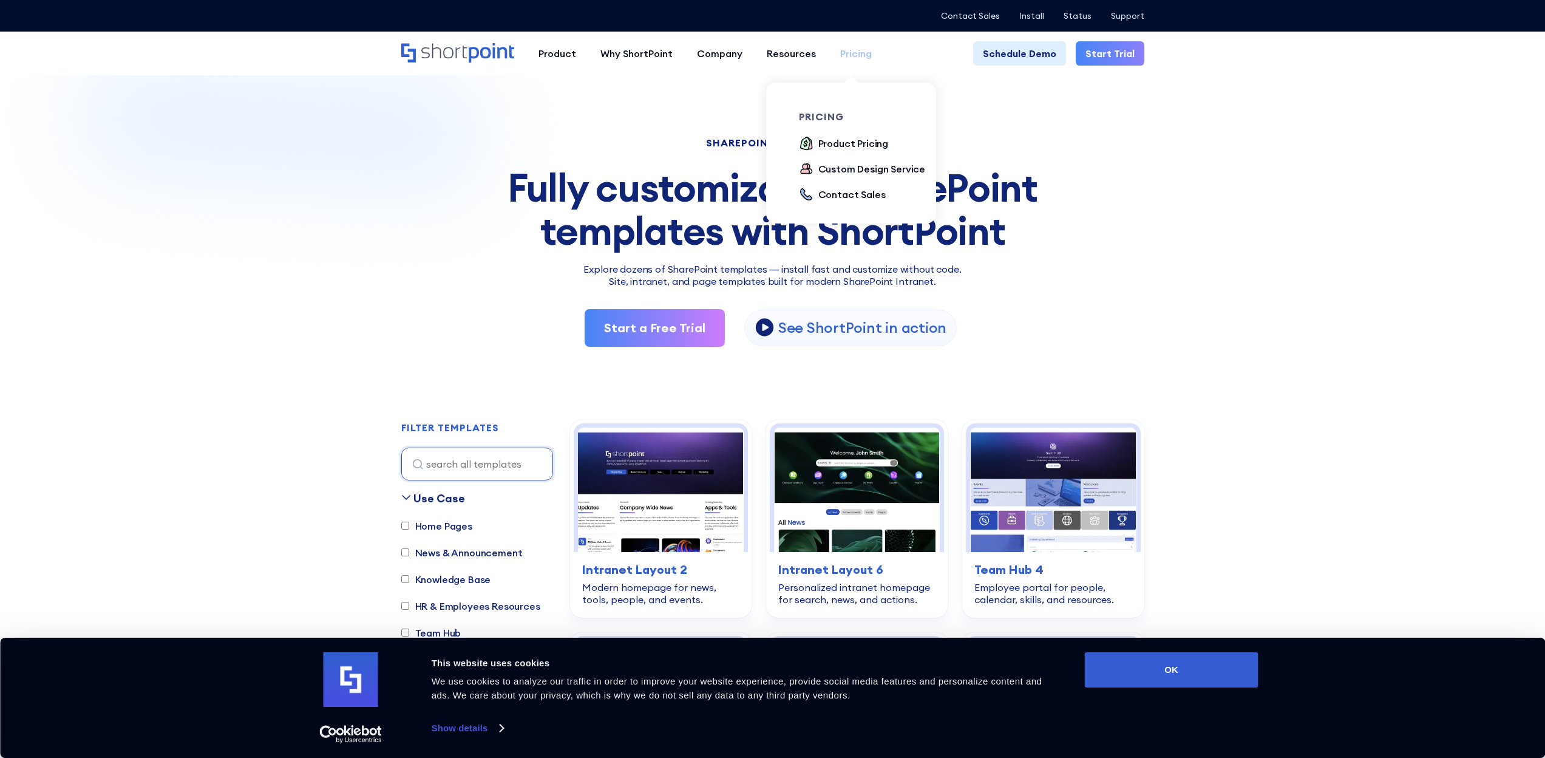 Image resolution: width=1545 pixels, height=758 pixels. Describe the element at coordinates (431, 633) in the screenshot. I see `label: Team Hub` at that location.